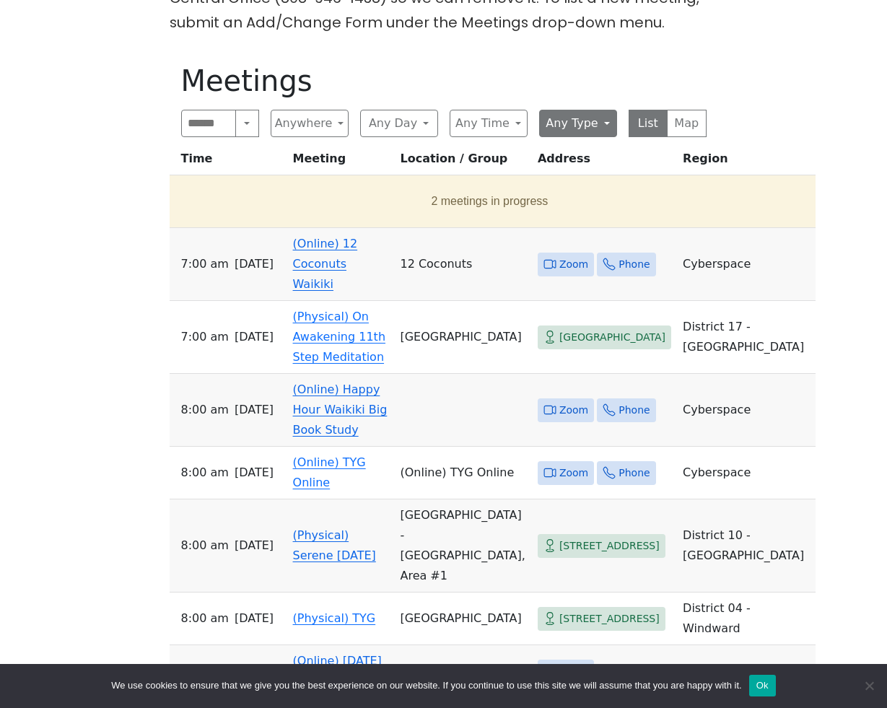 The height and width of the screenshot is (708, 887). What do you see at coordinates (463, 473) in the screenshot?
I see `td: (Online) TYG Online` at bounding box center [463, 473].